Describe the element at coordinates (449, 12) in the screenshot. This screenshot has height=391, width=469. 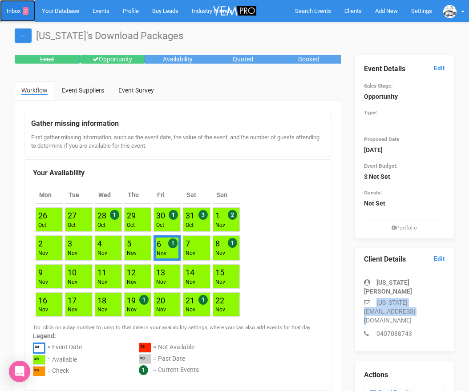
I see `img: data` at that location.